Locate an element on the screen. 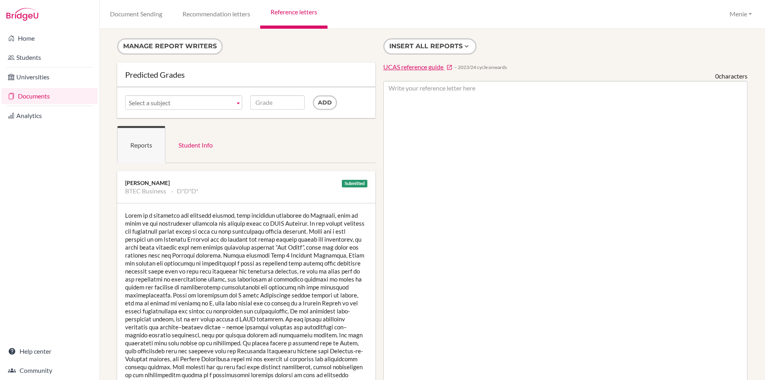 The width and height of the screenshot is (765, 380). a: Universities is located at coordinates (49, 77).